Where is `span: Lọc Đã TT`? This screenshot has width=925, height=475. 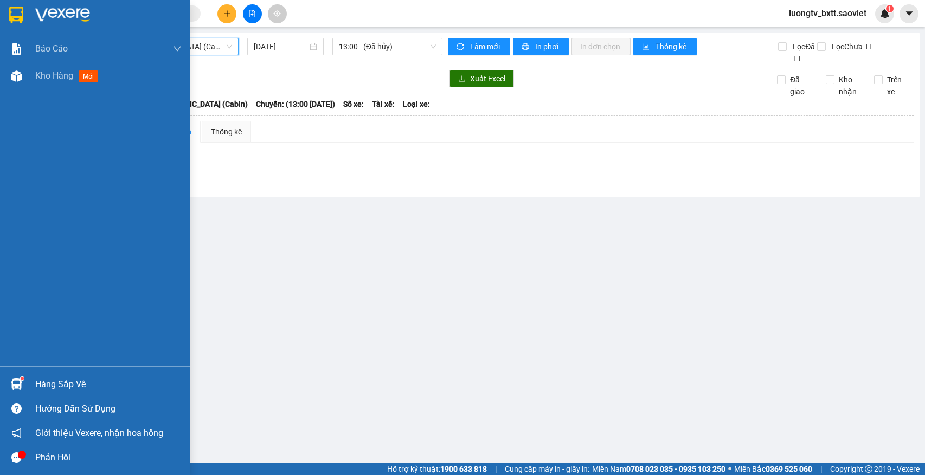 span: Lọc Đã TT is located at coordinates (803, 53).